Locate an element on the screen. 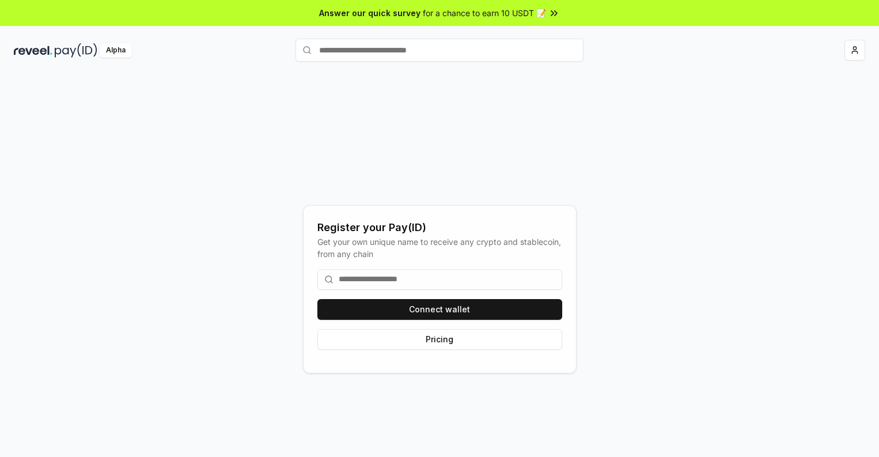 The width and height of the screenshot is (879, 457). span: for a chance to earn 10 USDT 📝 is located at coordinates (485, 13).